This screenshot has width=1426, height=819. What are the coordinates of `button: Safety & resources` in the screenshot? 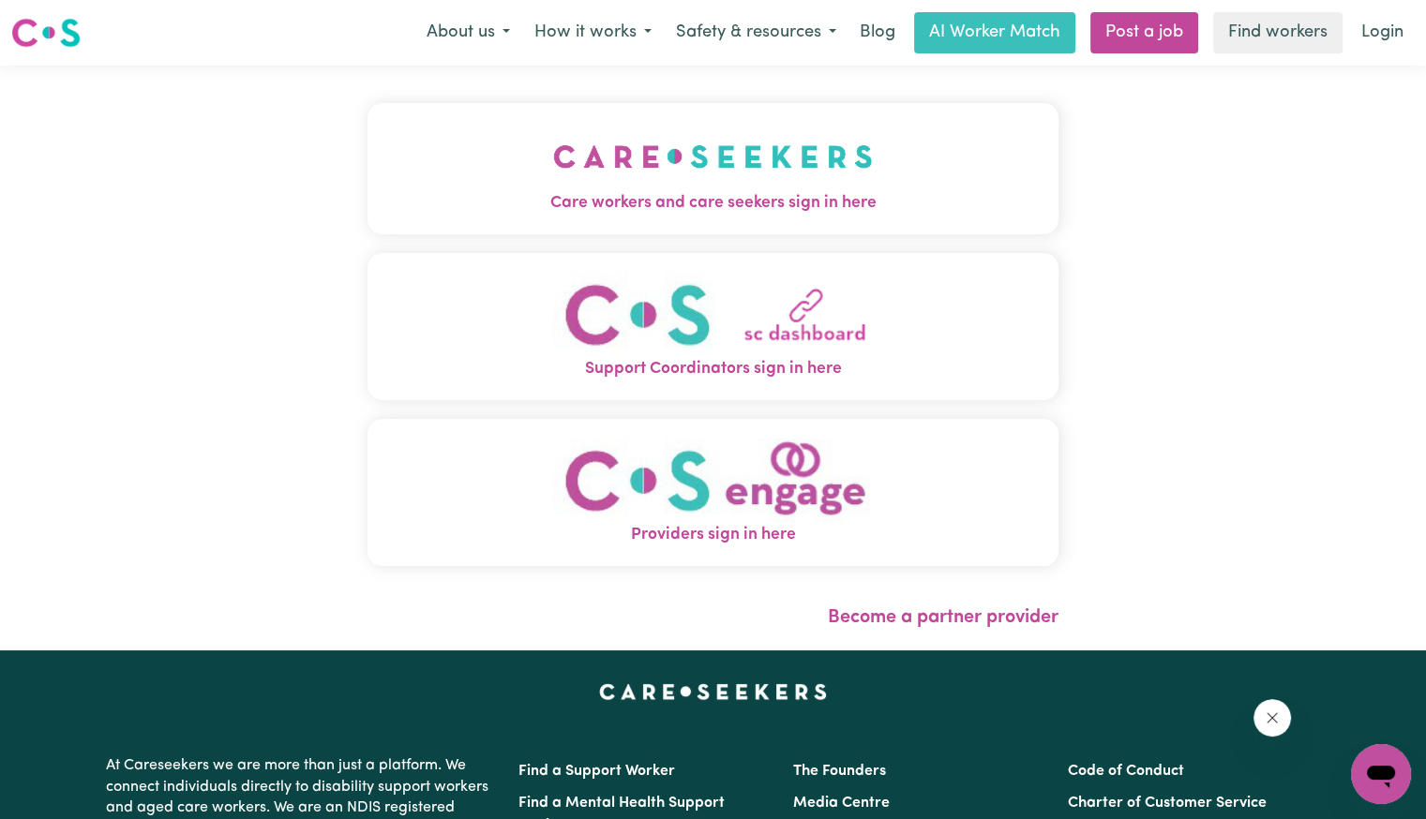 It's located at (756, 33).